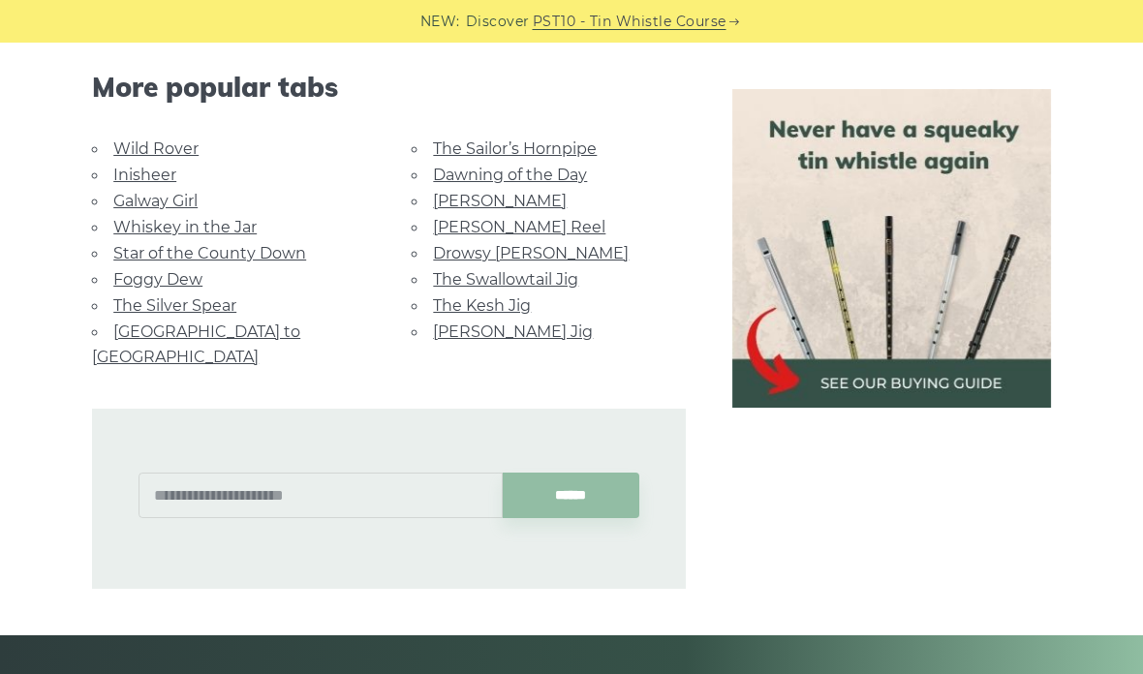 The width and height of the screenshot is (1143, 674). What do you see at coordinates (388, 87) in the screenshot?
I see `span: More popular tabs` at bounding box center [388, 87].